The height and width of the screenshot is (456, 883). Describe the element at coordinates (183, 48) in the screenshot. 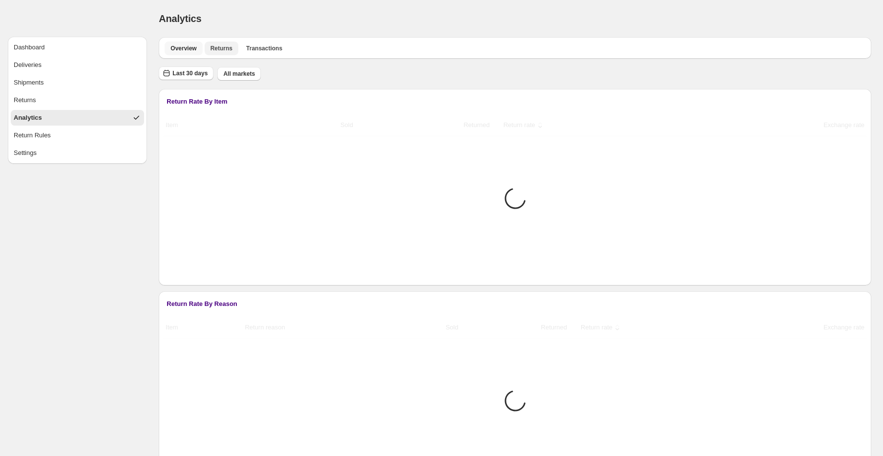

I see `span: Overview` at that location.